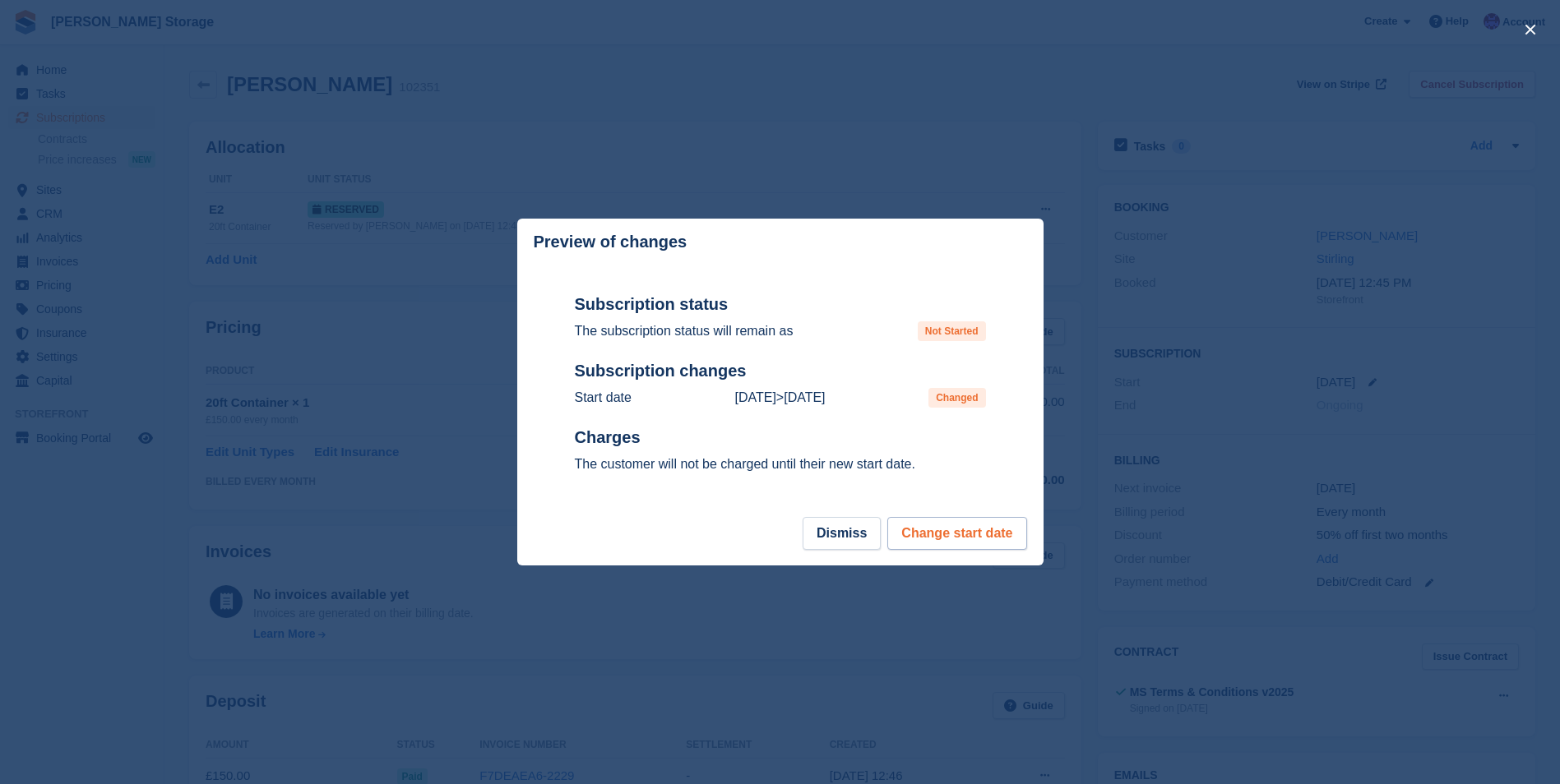  I want to click on span: Not Started, so click(952, 331).